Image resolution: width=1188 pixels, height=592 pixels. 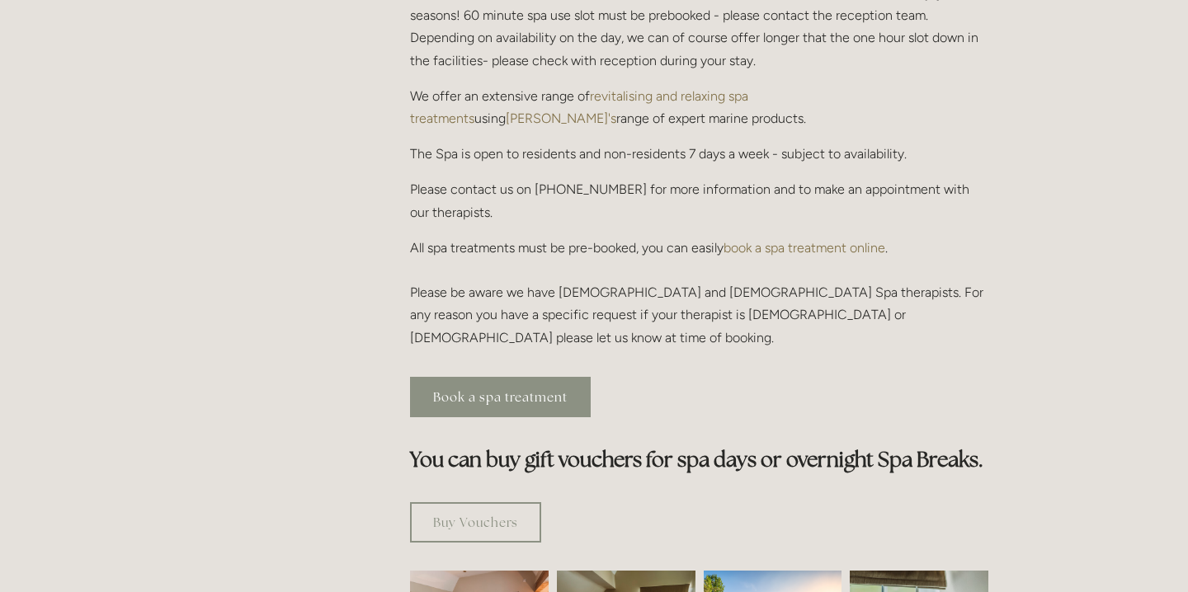 I want to click on a: Book a spa treatment, so click(x=500, y=397).